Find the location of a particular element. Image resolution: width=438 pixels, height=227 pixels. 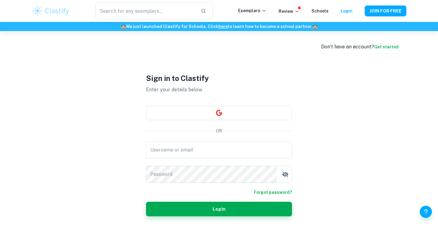

h1: Sign in to Clastify is located at coordinates (219, 78).